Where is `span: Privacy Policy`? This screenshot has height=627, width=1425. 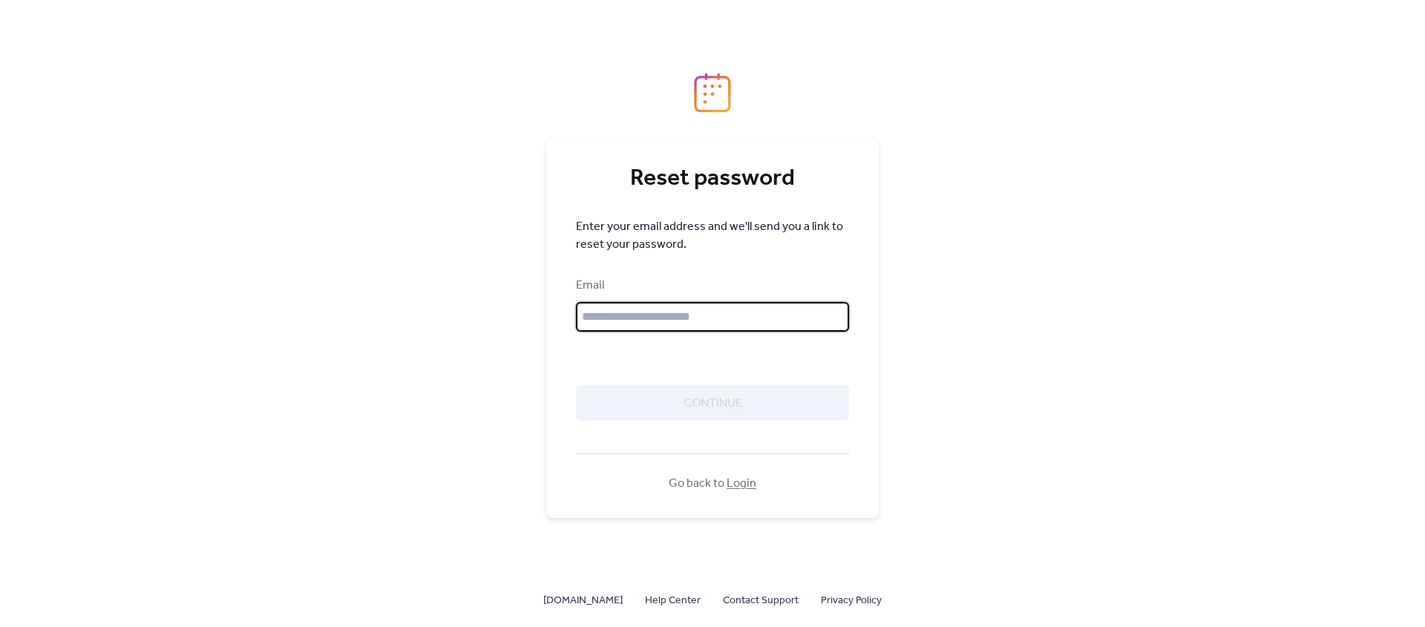
span: Privacy Policy is located at coordinates (851, 601).